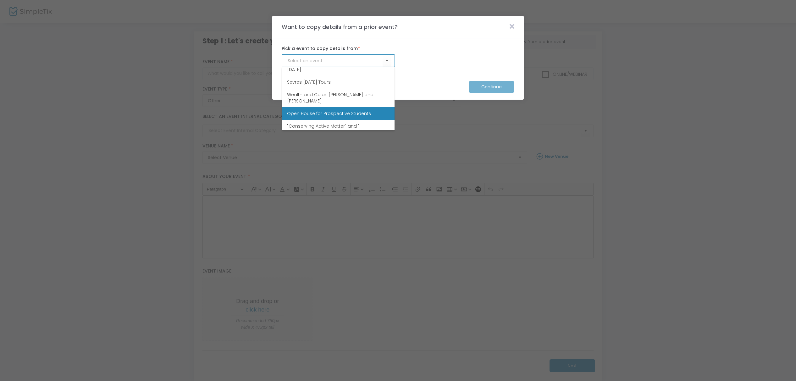 Image resolution: width=796 pixels, height=381 pixels. Describe the element at coordinates (340, 27) in the screenshot. I see `m-panel-title: Want to copy details from a prior event?` at that location.